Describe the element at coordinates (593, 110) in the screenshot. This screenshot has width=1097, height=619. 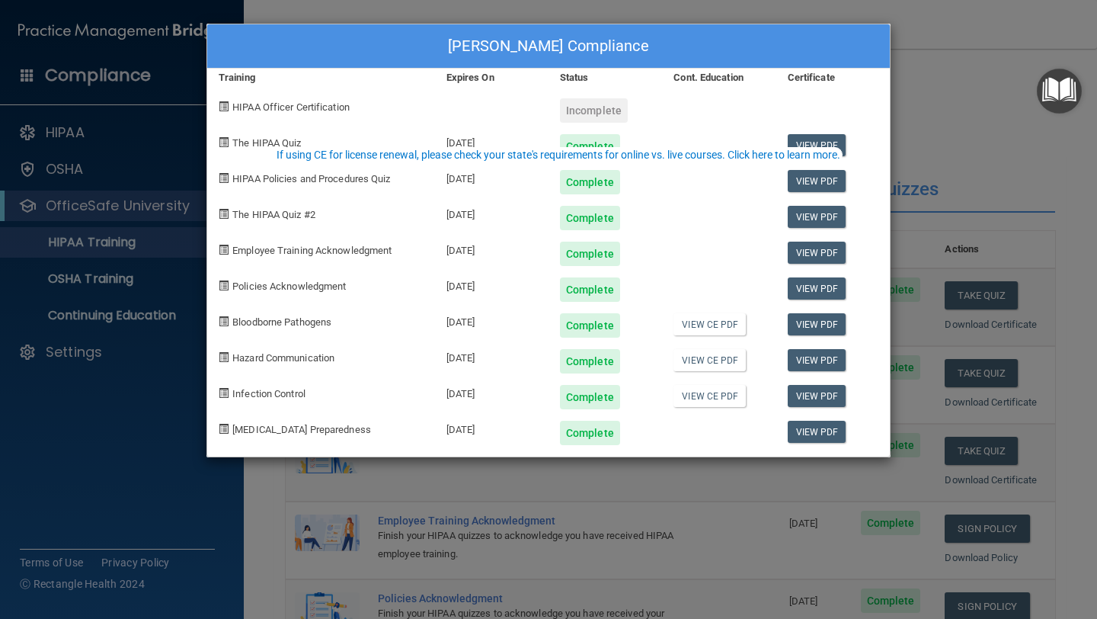
I see `div: Incomplete` at that location.